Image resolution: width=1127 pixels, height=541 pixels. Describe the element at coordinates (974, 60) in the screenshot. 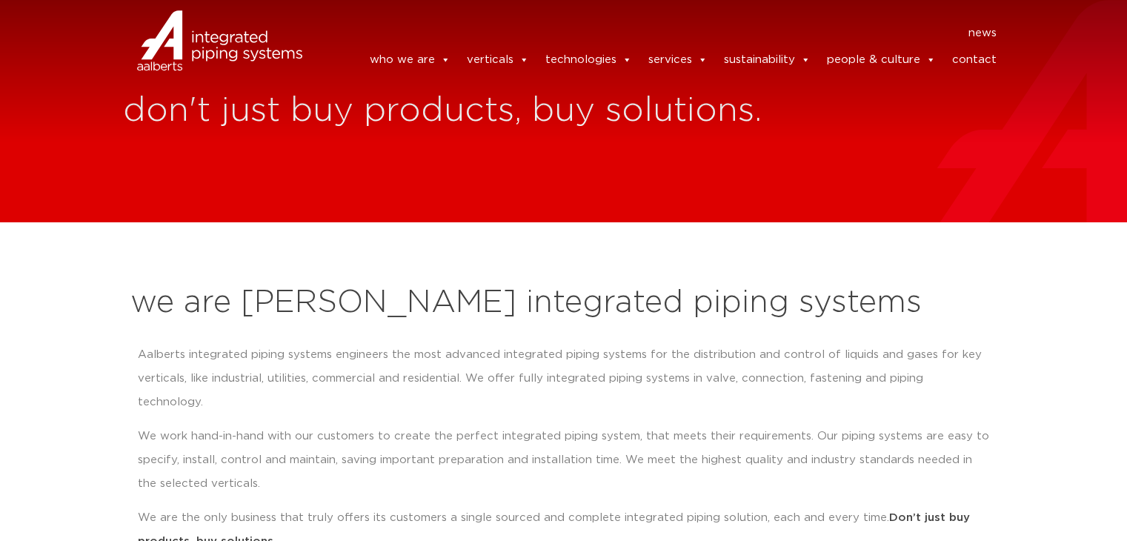

I see `a: contact` at that location.